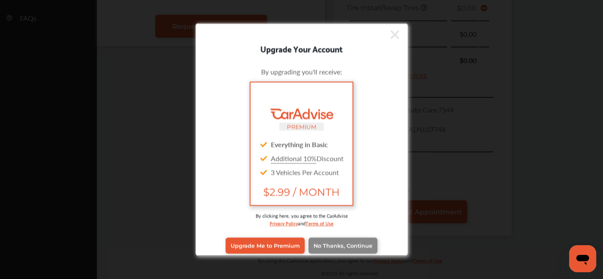  Describe the element at coordinates (302, 72) in the screenshot. I see `div: By upgrading you'll receive:` at that location.